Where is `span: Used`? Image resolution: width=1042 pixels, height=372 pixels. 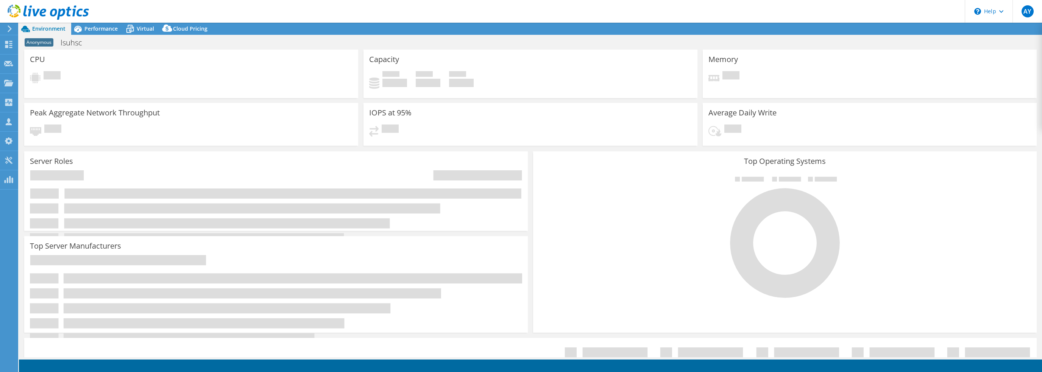
span: Used is located at coordinates (391, 75).